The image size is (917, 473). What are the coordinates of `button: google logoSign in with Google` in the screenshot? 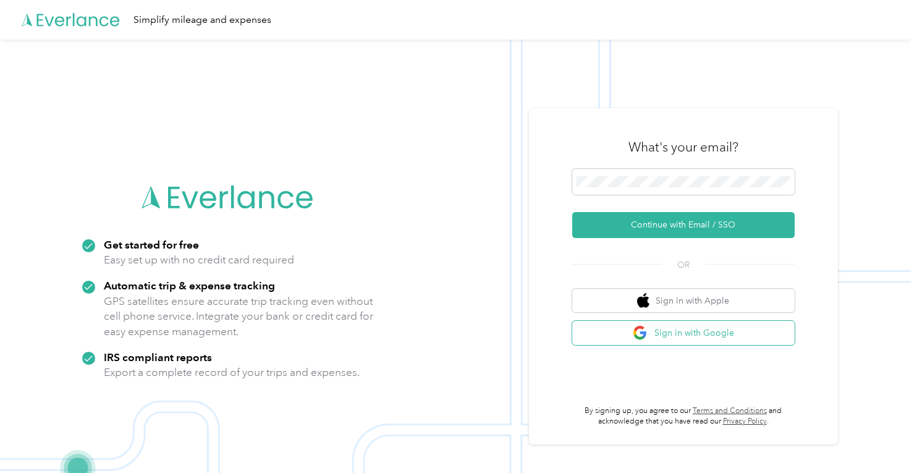 It's located at (684, 333).